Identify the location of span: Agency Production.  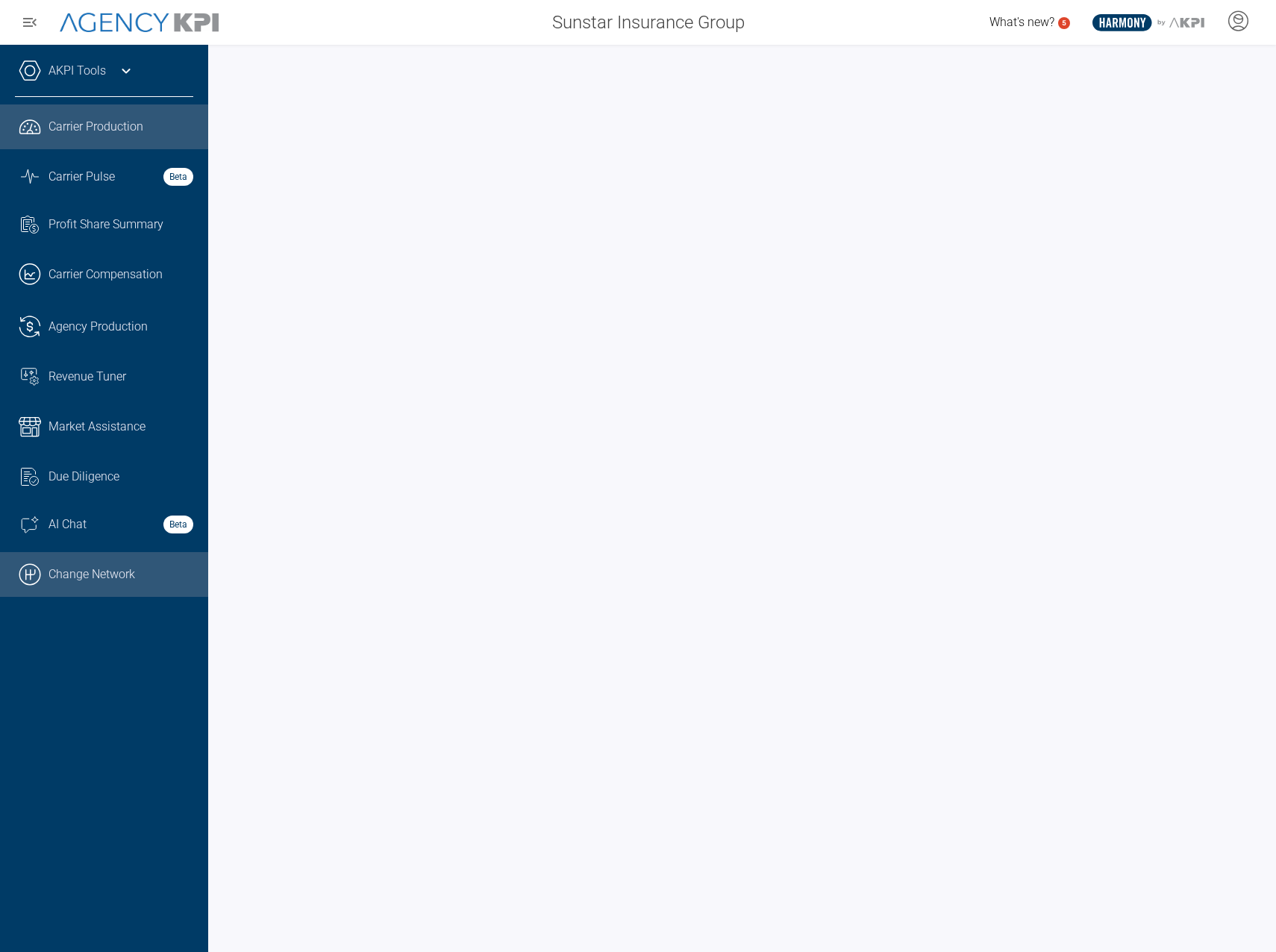
(98, 327).